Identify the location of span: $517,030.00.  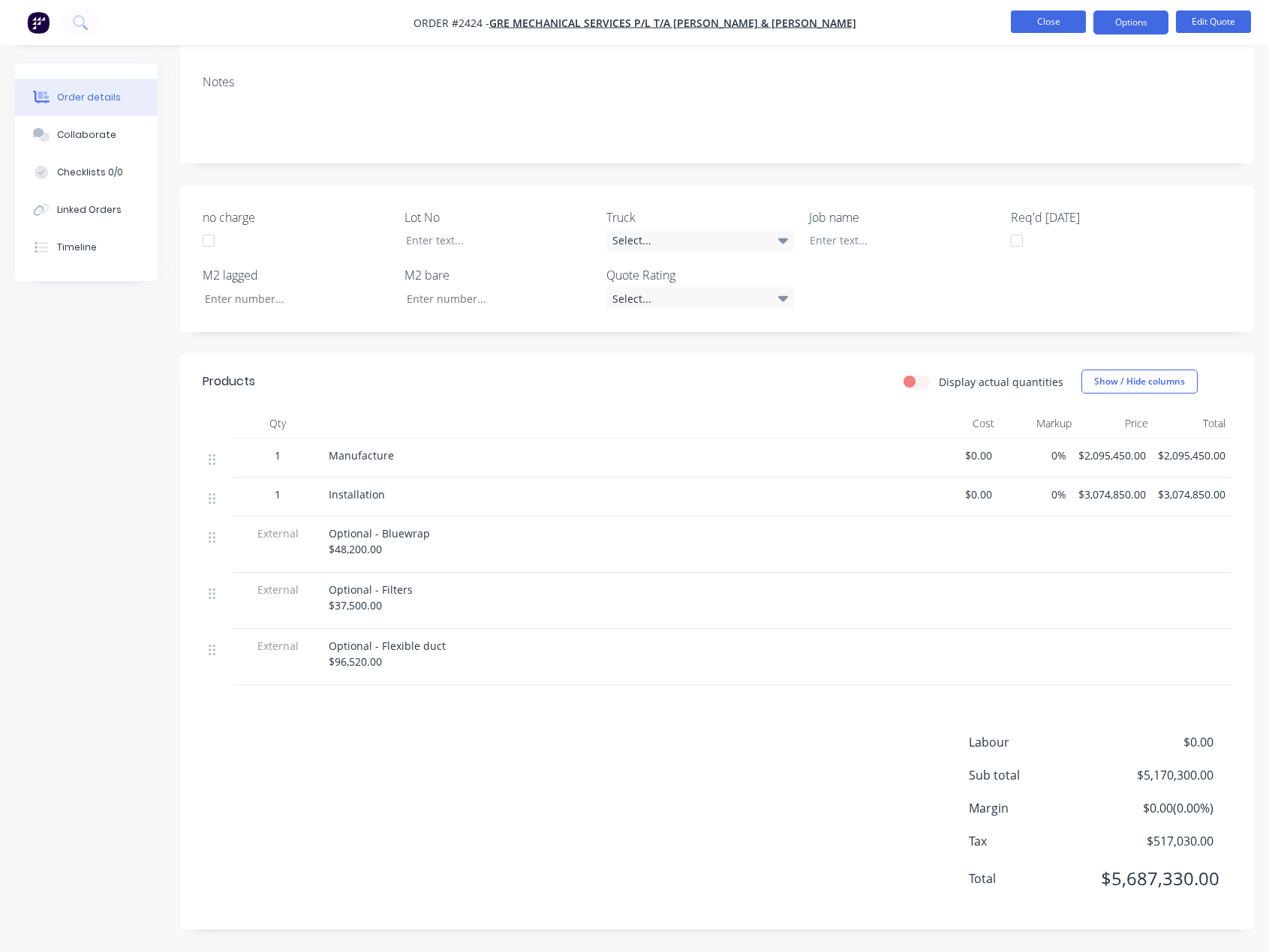
(1158, 842).